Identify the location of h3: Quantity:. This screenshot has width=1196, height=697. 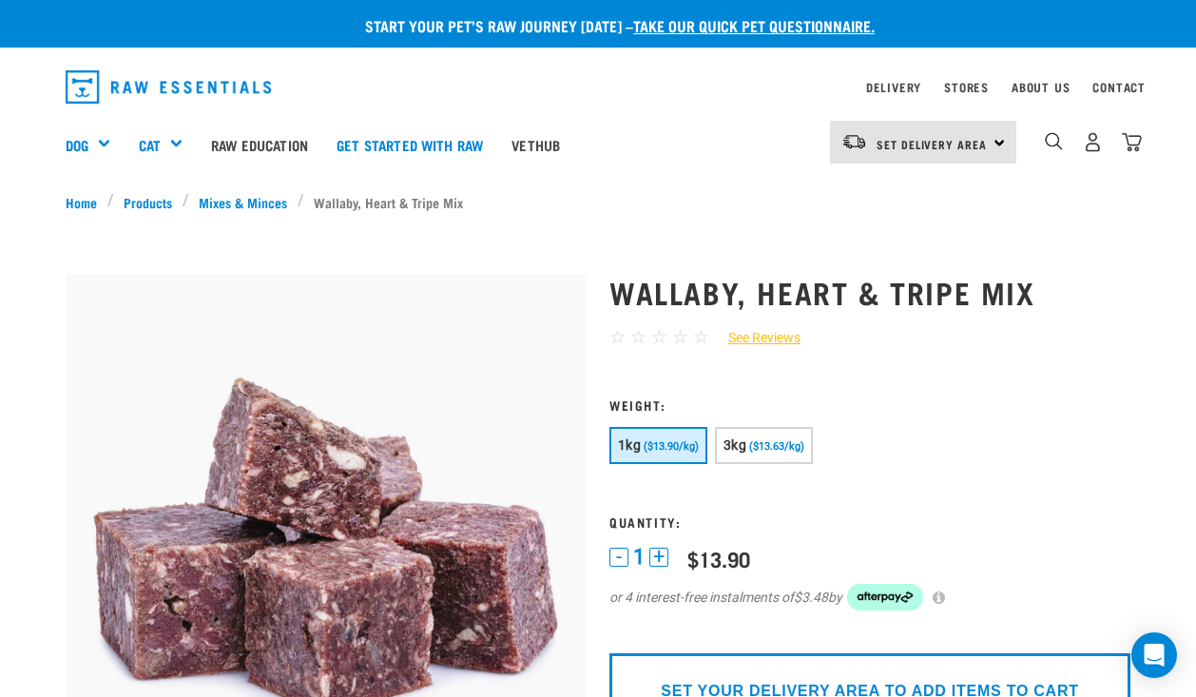
(870, 521).